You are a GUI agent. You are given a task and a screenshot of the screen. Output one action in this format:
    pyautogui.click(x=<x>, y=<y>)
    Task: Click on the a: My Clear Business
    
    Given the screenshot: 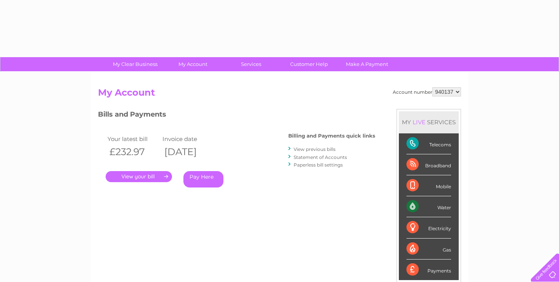 What is the action you would take?
    pyautogui.click(x=135, y=64)
    